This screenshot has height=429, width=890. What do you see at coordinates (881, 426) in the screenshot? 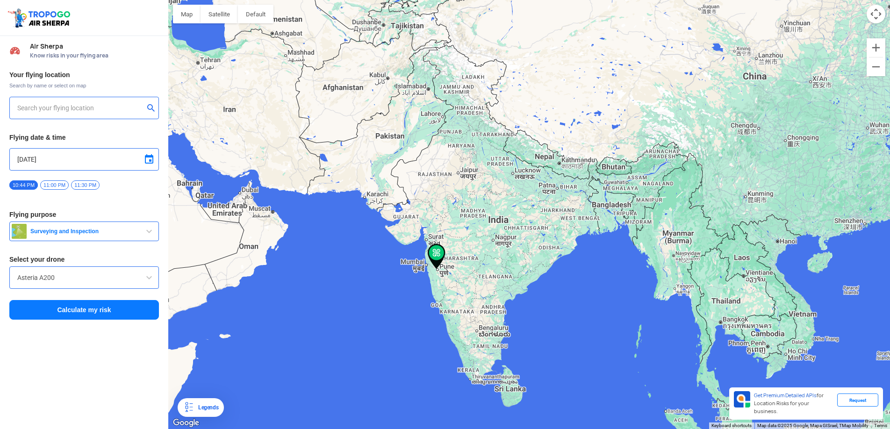
I see `a: Terms` at bounding box center [881, 426].